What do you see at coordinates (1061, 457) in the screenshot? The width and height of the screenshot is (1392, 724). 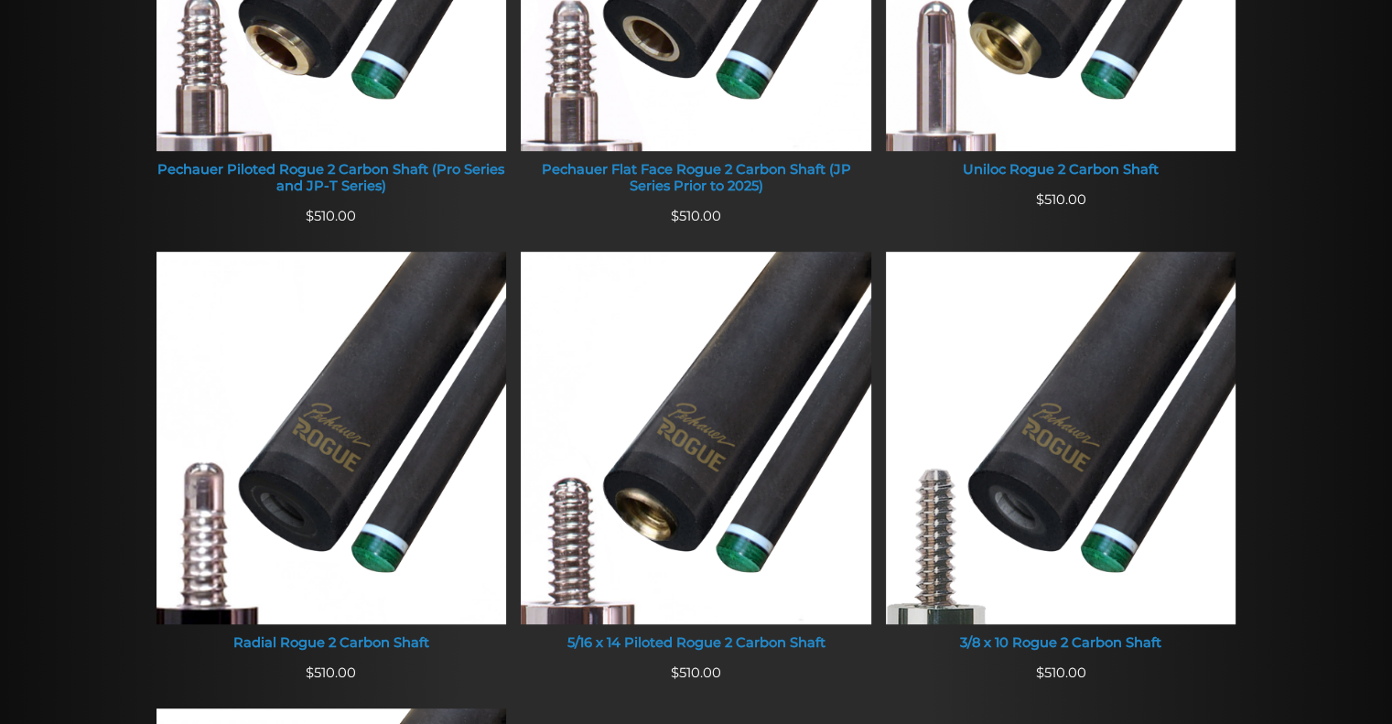 I see `a: 3/8 x 10 Rogue 2 Carbon Shaft 3/8 x 10 Rogue 2 Carbon Shaft` at bounding box center [1061, 457].